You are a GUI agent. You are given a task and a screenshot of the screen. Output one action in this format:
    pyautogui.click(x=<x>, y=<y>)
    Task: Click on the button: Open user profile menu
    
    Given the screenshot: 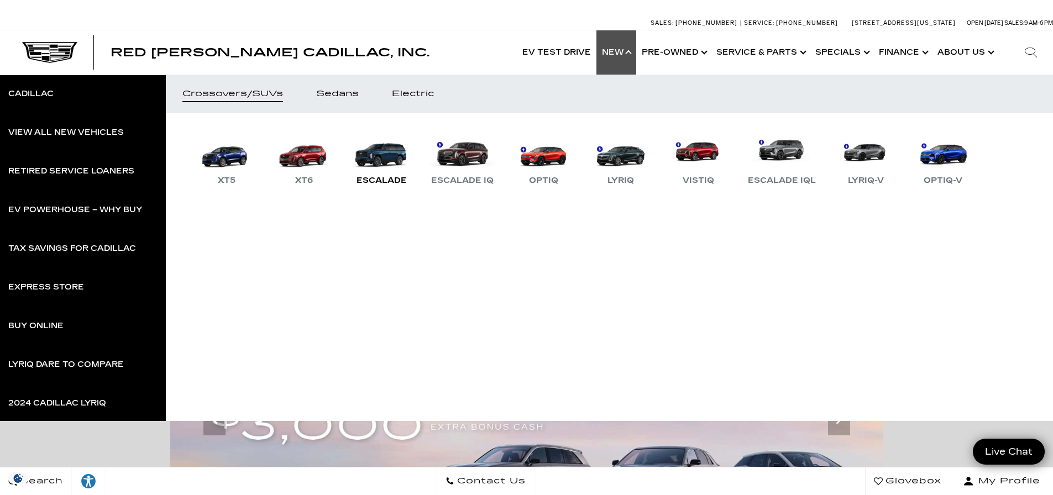 What is the action you would take?
    pyautogui.click(x=1001, y=481)
    